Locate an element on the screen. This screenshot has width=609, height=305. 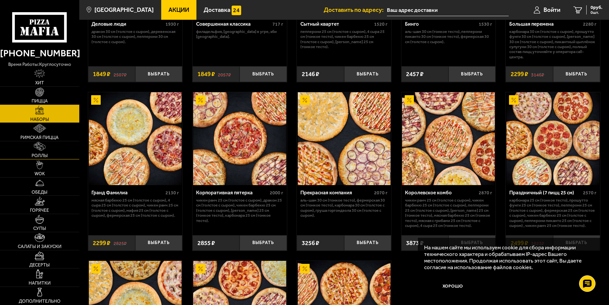
div: Совершенная классика is located at coordinates (233, 24).